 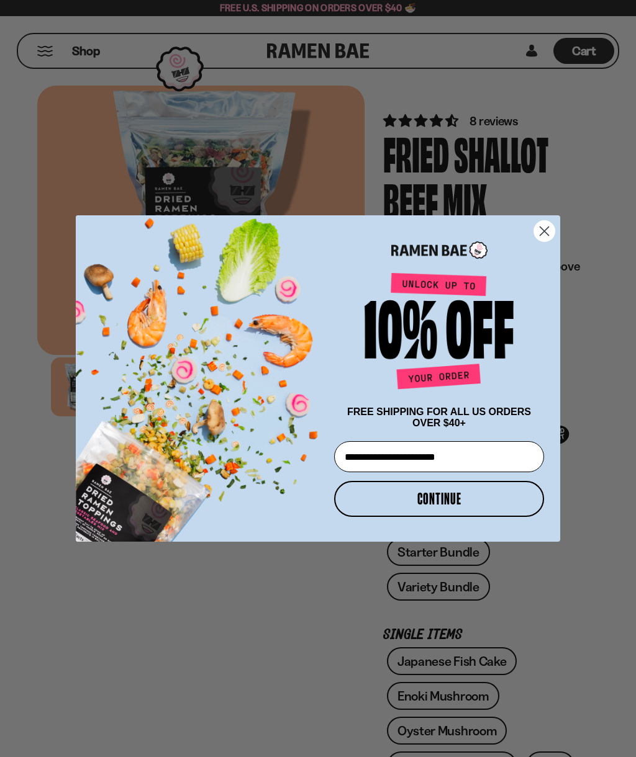 What do you see at coordinates (439, 499) in the screenshot?
I see `button: CONTINUE` at bounding box center [439, 499].